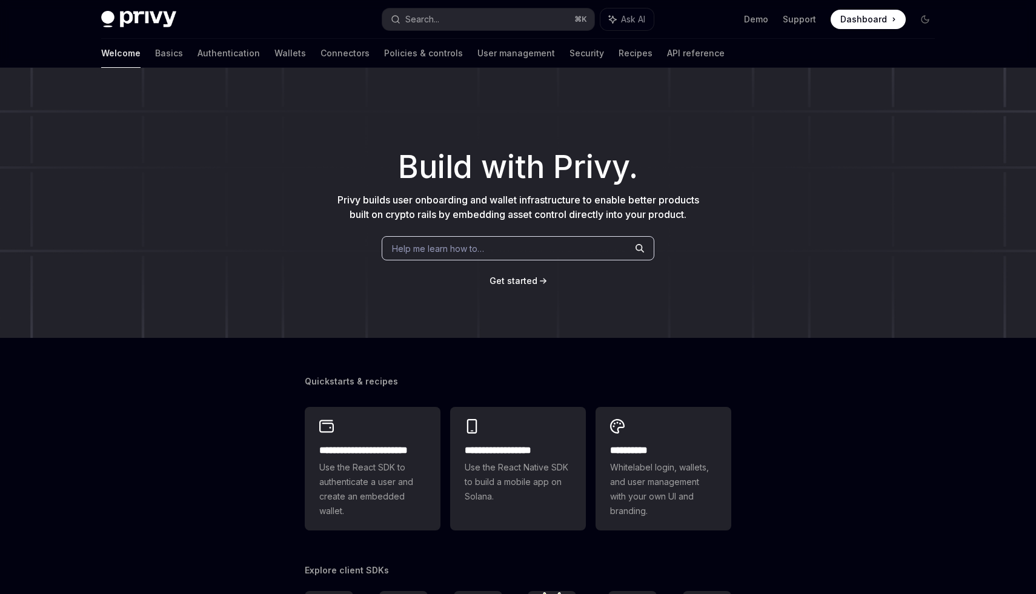  I want to click on a: Authentication, so click(228, 53).